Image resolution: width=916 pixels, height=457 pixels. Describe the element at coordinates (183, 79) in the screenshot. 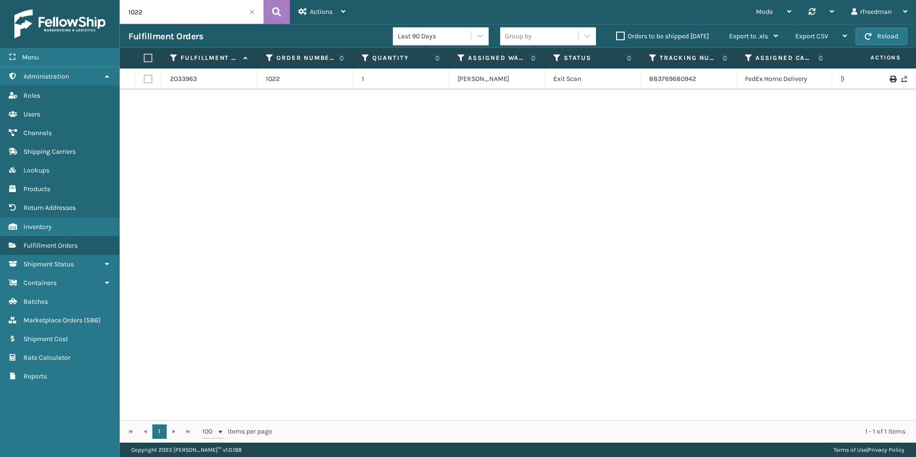

I see `a: 2033963` at that location.